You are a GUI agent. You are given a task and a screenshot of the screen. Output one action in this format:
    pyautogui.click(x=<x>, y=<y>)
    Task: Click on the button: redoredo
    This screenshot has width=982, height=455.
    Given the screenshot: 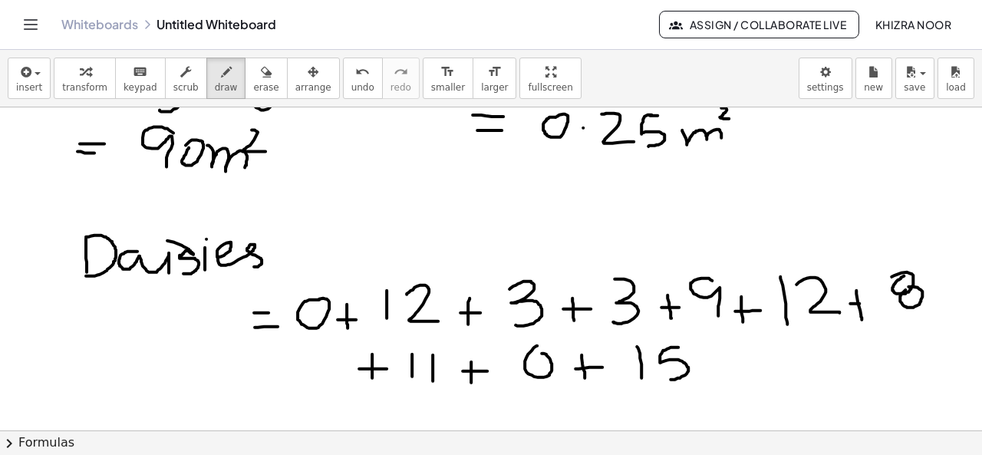 What is the action you would take?
    pyautogui.click(x=400, y=78)
    